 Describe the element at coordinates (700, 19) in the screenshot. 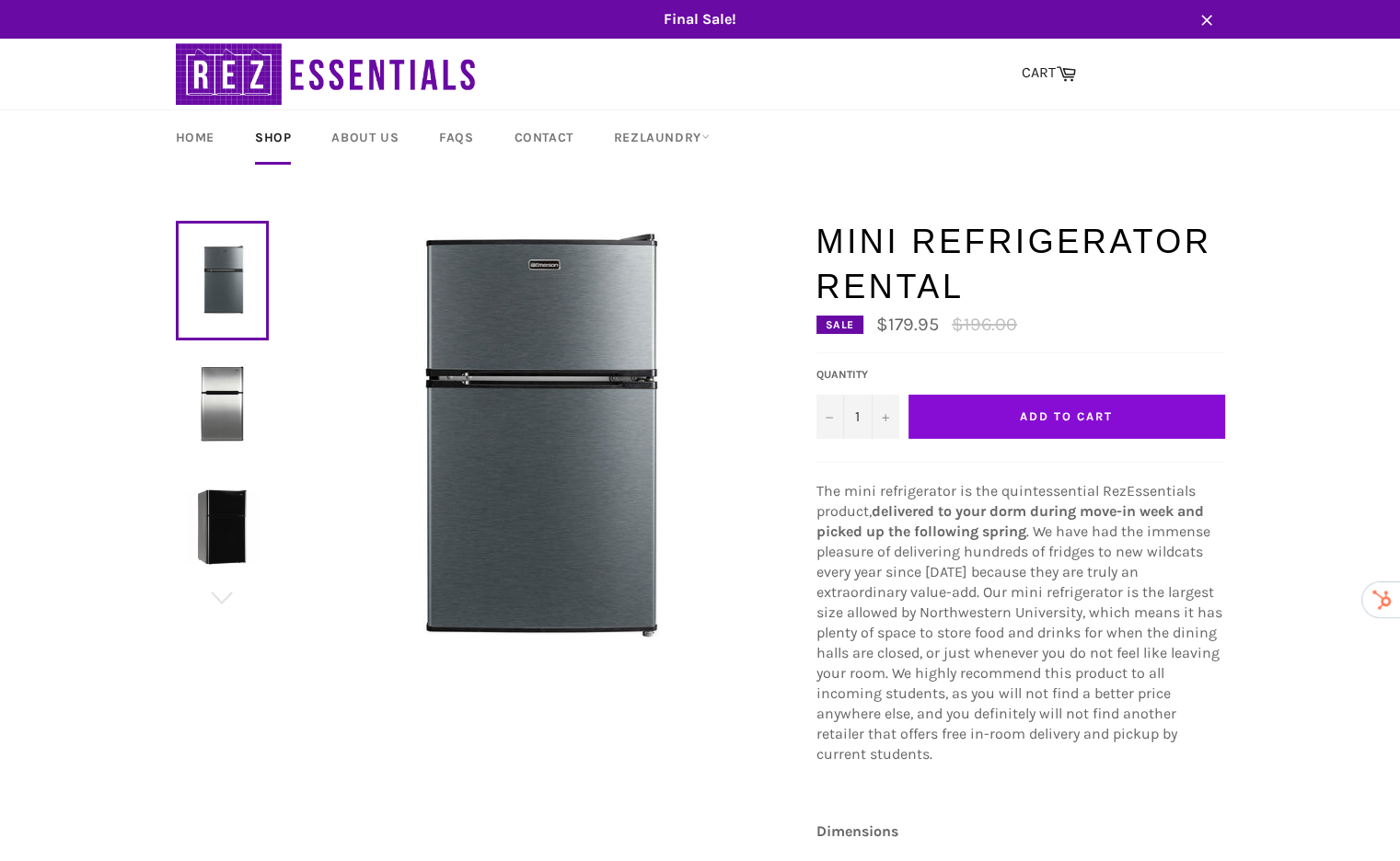

I see `span: Final Sale!` at that location.